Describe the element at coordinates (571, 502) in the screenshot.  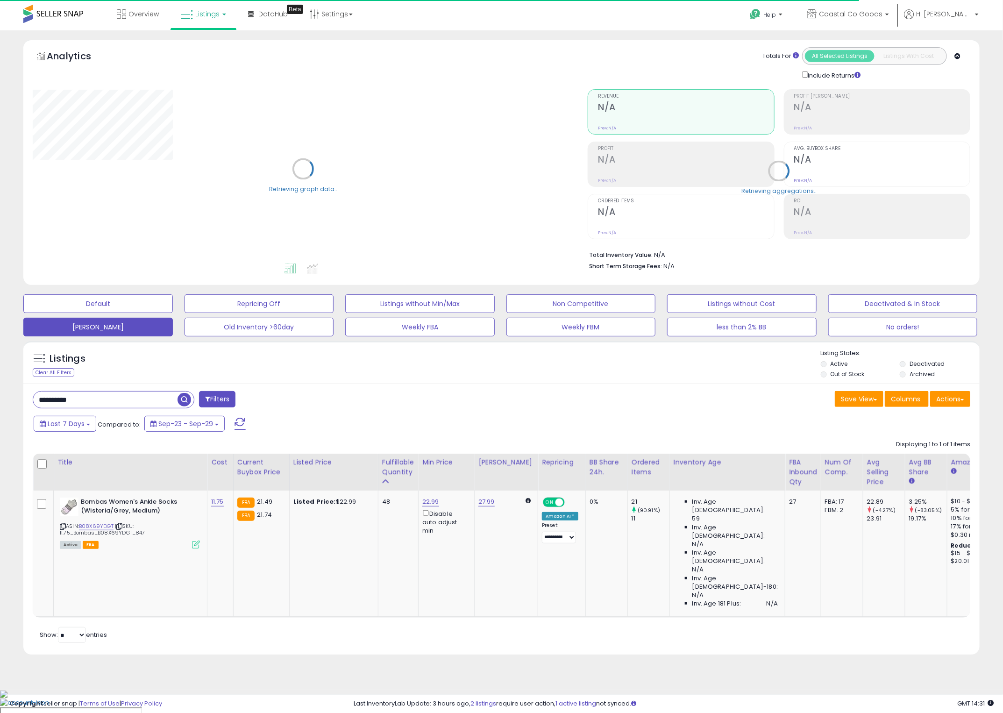
I see `span: OFF` at that location.